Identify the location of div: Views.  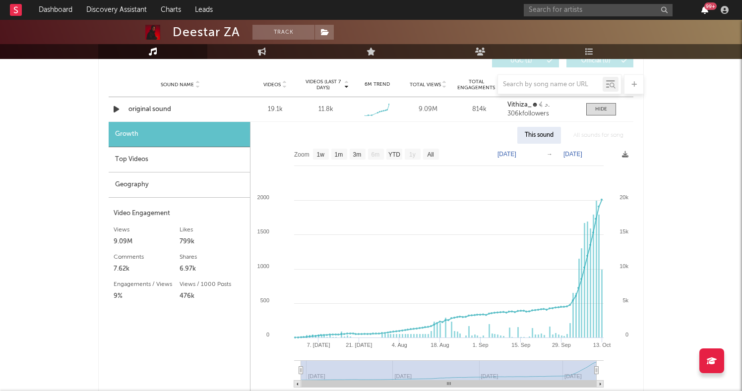
(146, 230).